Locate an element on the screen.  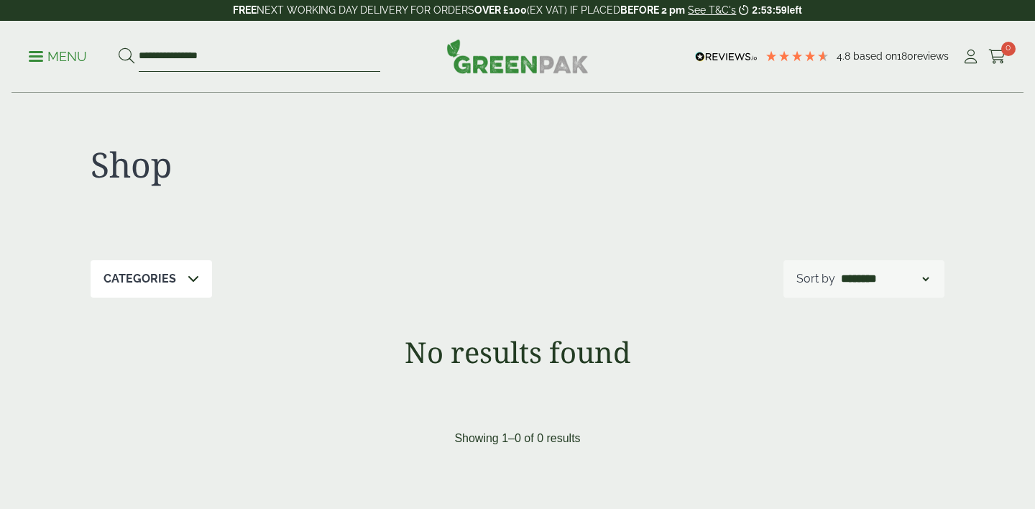
img: GreenPak Supplies is located at coordinates (518, 56).